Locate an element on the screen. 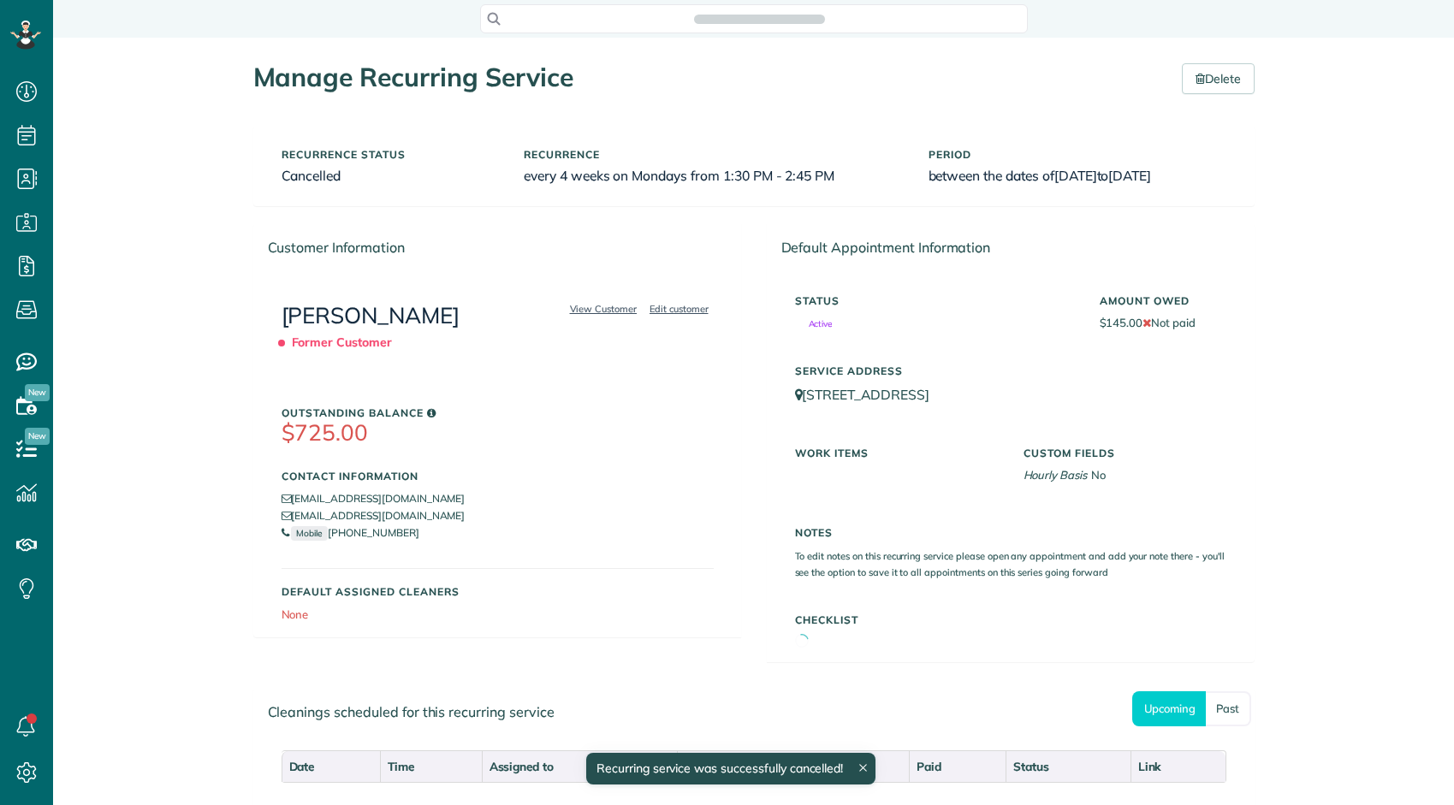 The width and height of the screenshot is (1454, 805). h6: Cancelled is located at coordinates (390, 175).